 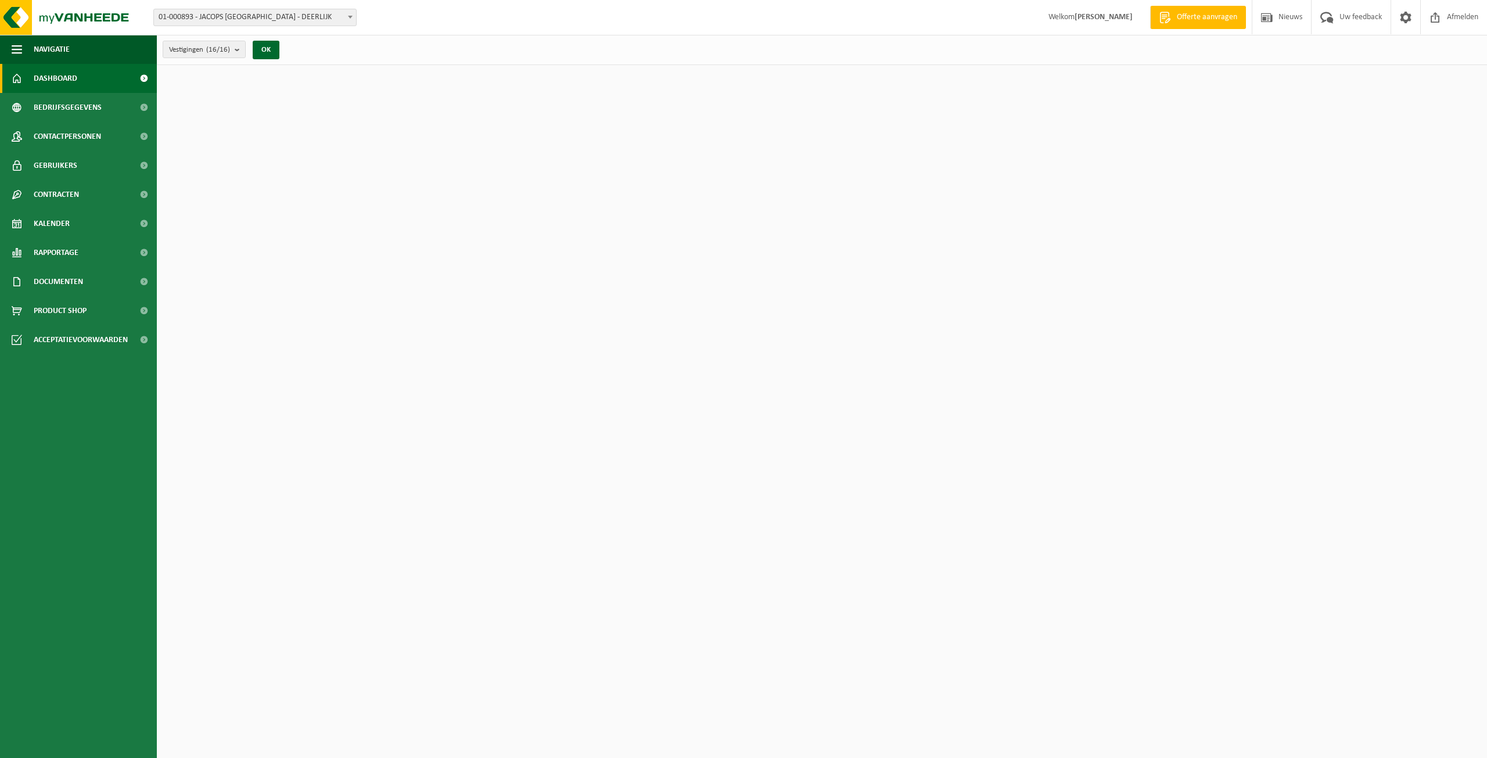 What do you see at coordinates (58, 282) in the screenshot?
I see `span: Documenten` at bounding box center [58, 282].